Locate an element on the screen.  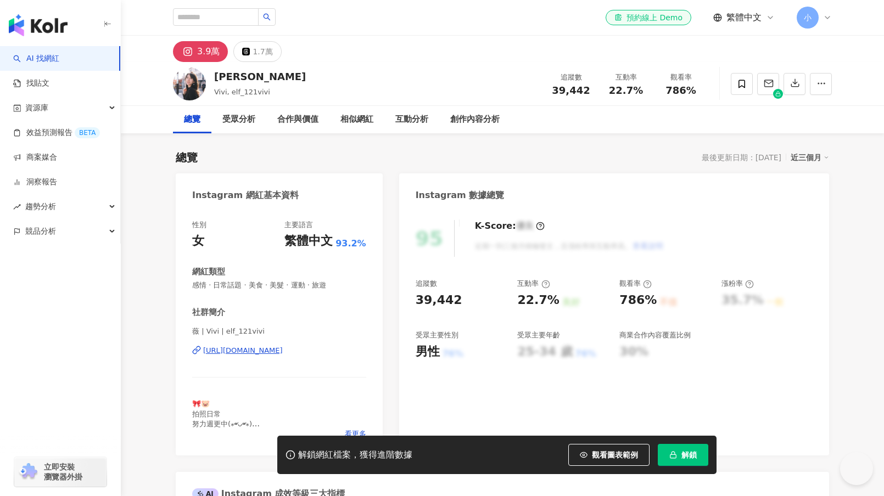
span: 資源庫 is located at coordinates (37, 108).